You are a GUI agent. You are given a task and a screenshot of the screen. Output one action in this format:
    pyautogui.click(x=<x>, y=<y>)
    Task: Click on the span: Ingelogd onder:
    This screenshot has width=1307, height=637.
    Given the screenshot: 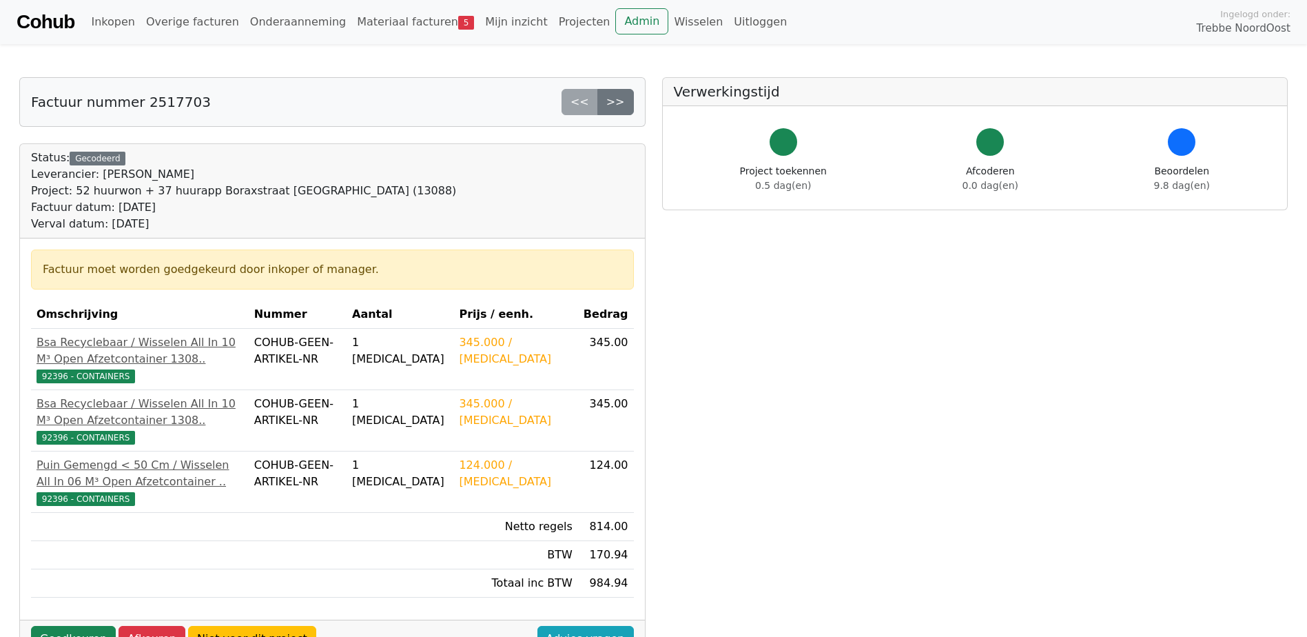 What is the action you would take?
    pyautogui.click(x=1256, y=14)
    